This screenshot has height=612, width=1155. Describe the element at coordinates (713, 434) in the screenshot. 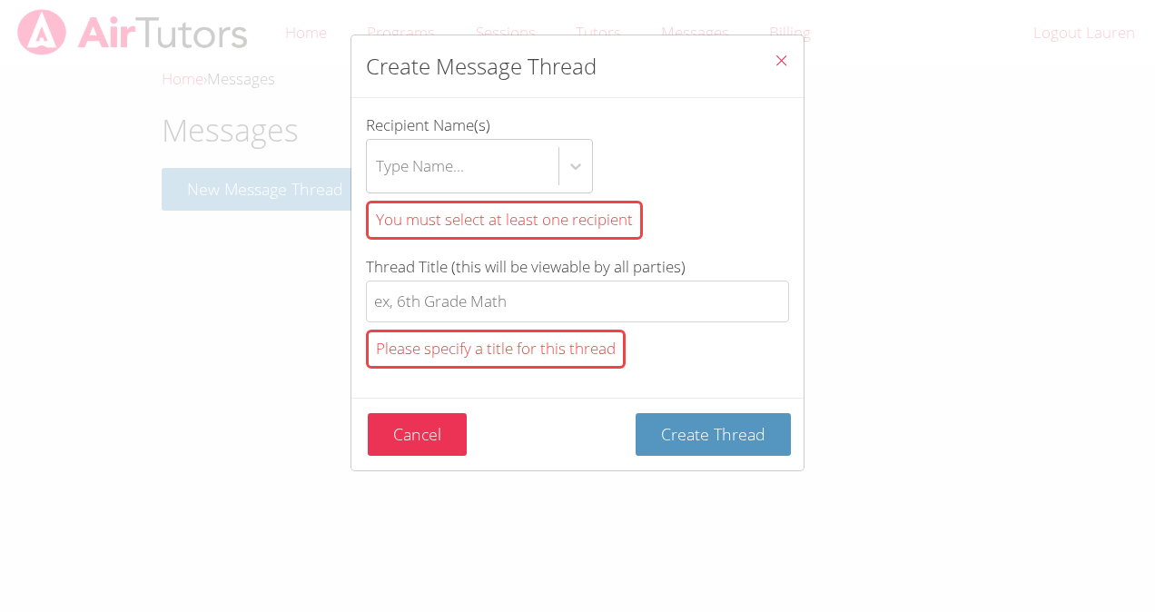

I see `button: Create Thread` at that location.